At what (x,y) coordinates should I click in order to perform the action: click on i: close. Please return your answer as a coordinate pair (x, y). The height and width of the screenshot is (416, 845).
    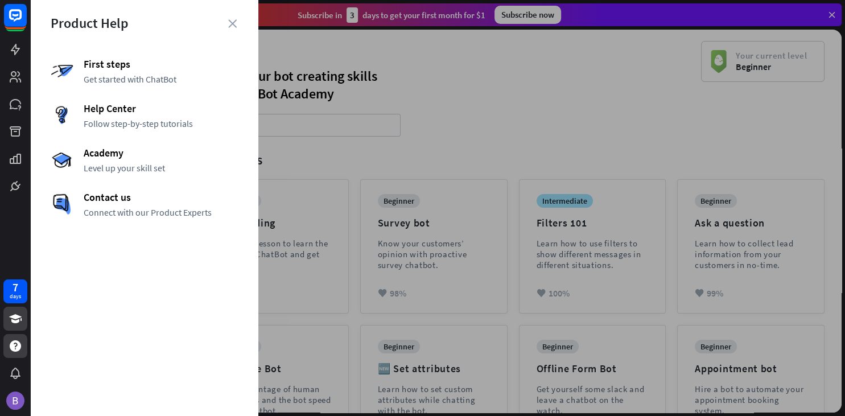
    Looking at the image, I should click on (232, 23).